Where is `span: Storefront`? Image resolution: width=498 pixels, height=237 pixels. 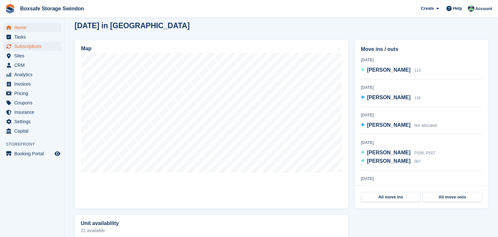
span: Storefront is located at coordinates (35, 144).